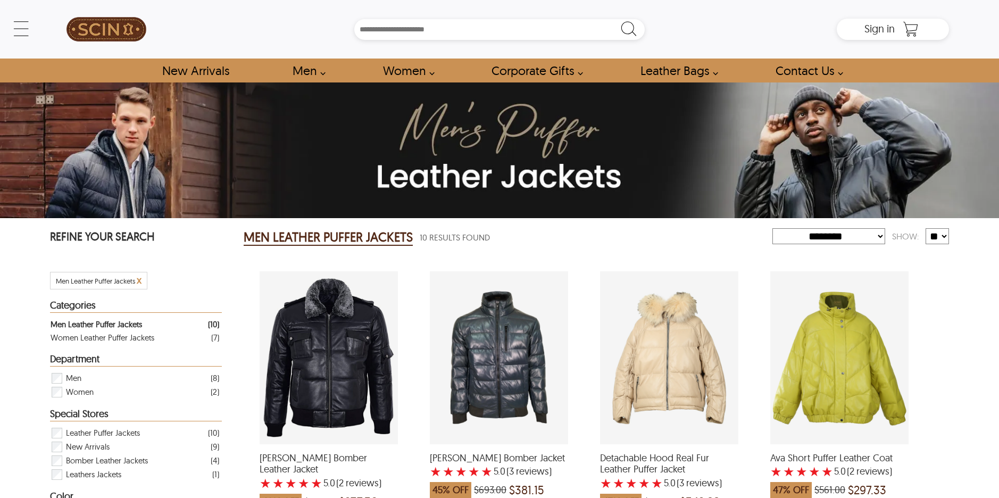  What do you see at coordinates (806, 70) in the screenshot?
I see `a: contact-us` at bounding box center [806, 70].